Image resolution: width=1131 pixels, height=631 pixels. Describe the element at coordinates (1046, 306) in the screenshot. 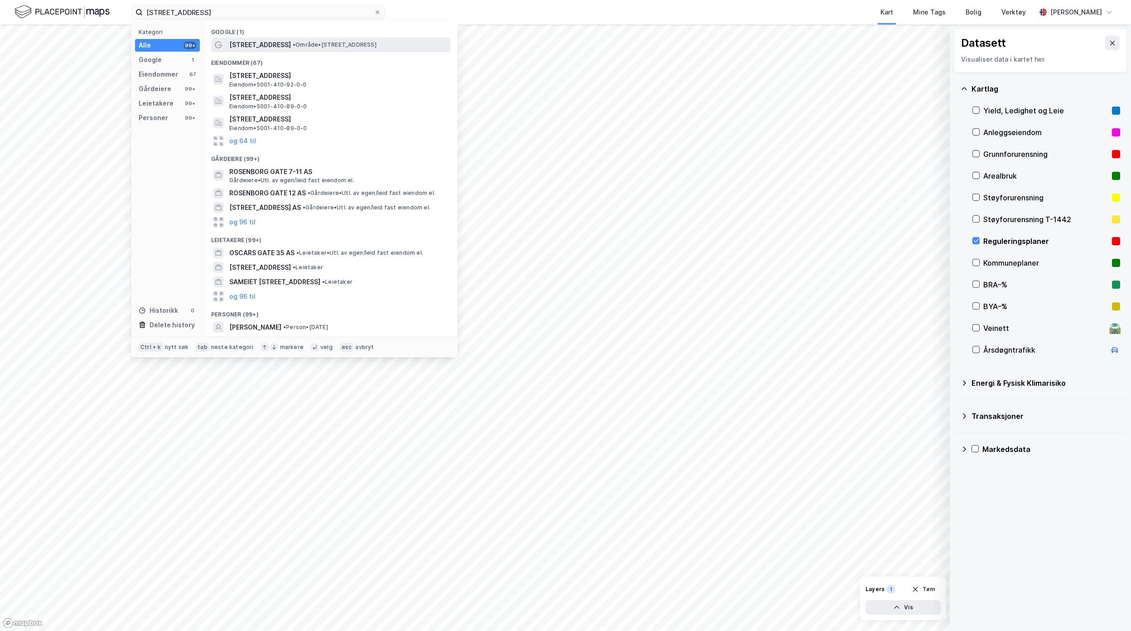

I see `div: BYA–%` at that location.